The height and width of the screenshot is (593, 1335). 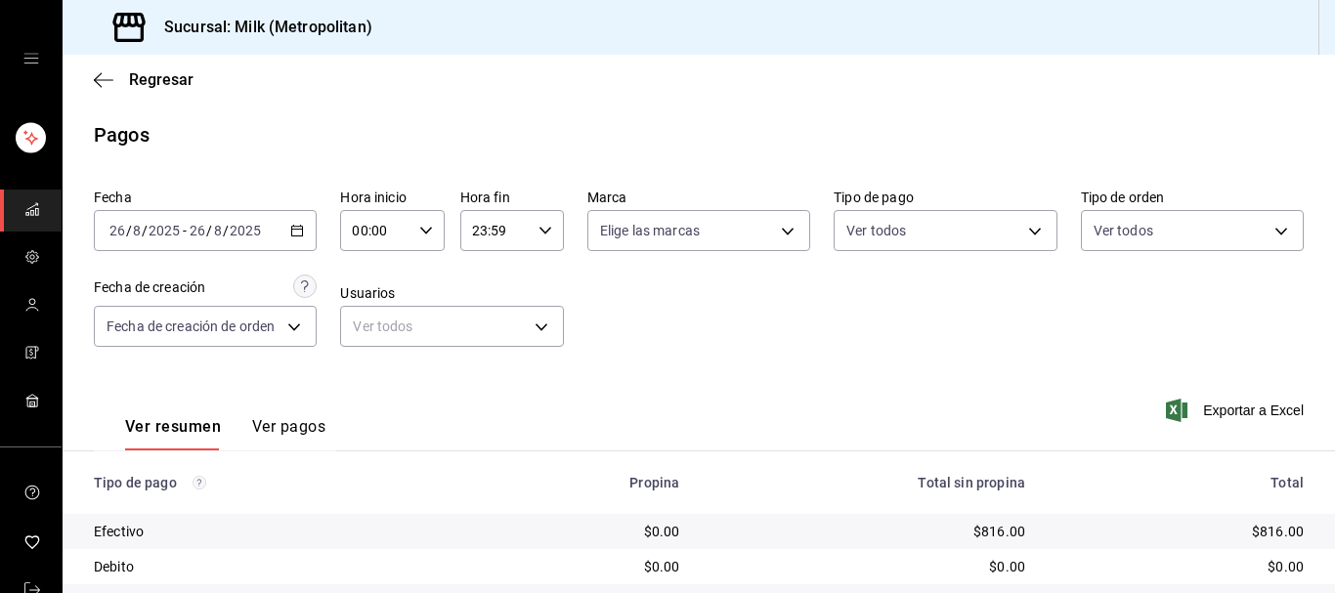 What do you see at coordinates (269, 483) in the screenshot?
I see `div: Tipo de pago` at bounding box center [269, 483].